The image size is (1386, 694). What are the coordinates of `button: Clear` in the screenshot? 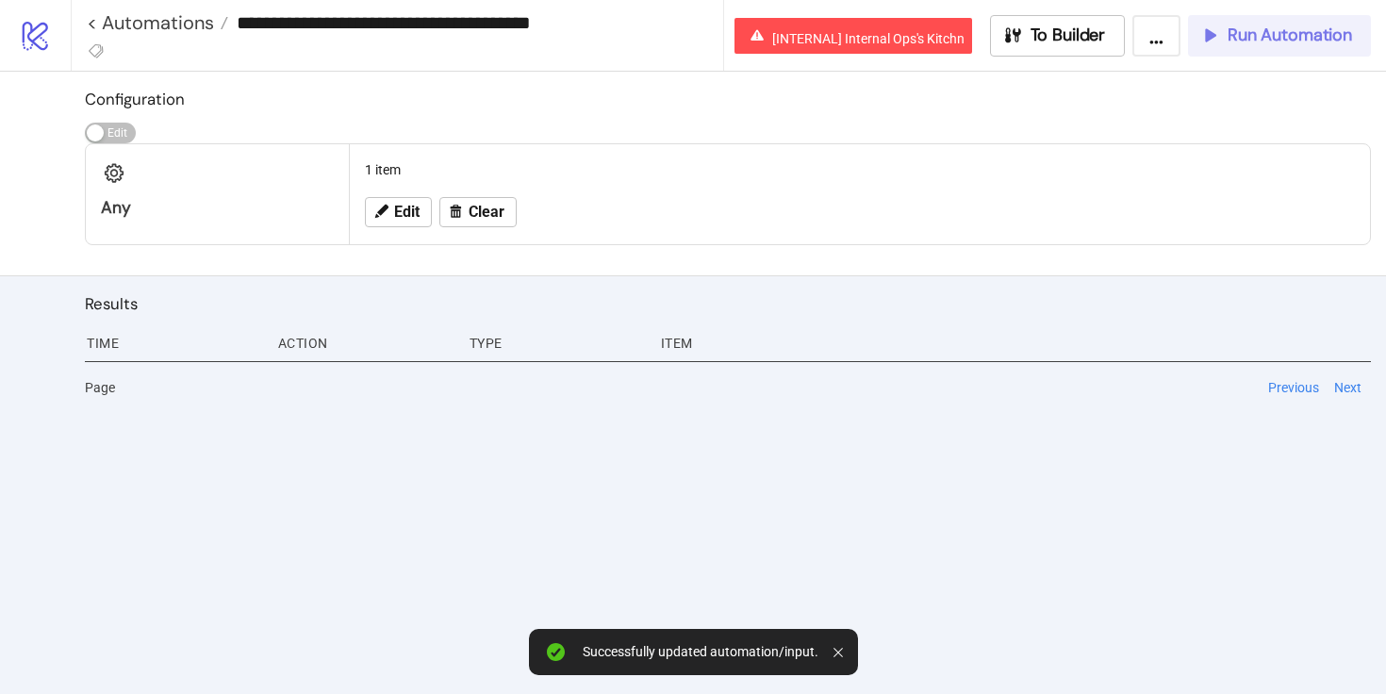 It's located at (478, 212).